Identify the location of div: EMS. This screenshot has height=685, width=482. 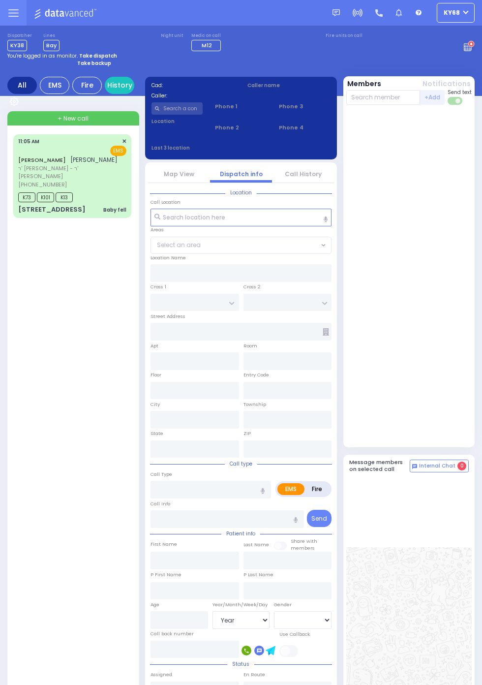
(55, 85).